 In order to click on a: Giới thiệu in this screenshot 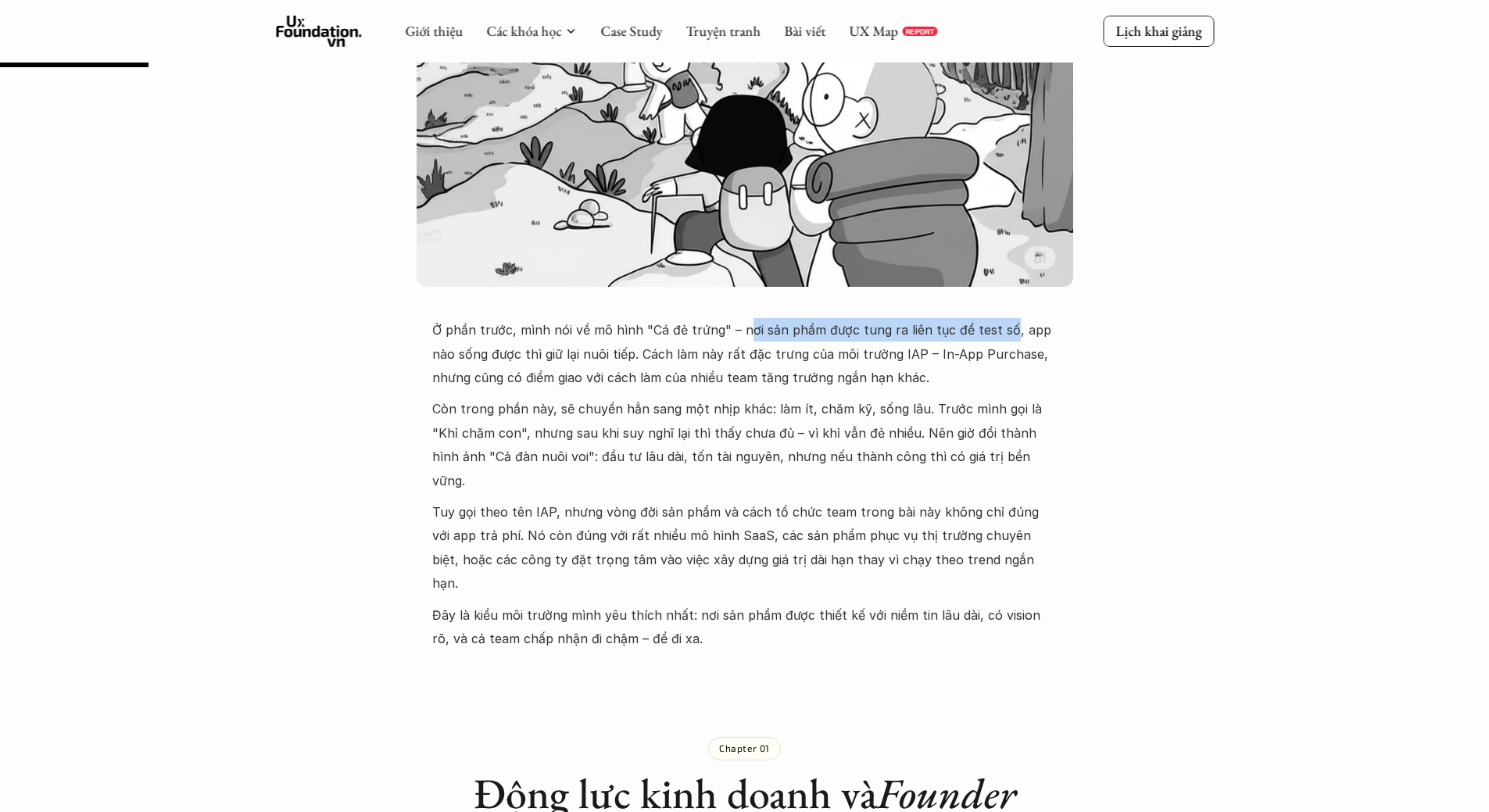, I will do `click(434, 30)`.